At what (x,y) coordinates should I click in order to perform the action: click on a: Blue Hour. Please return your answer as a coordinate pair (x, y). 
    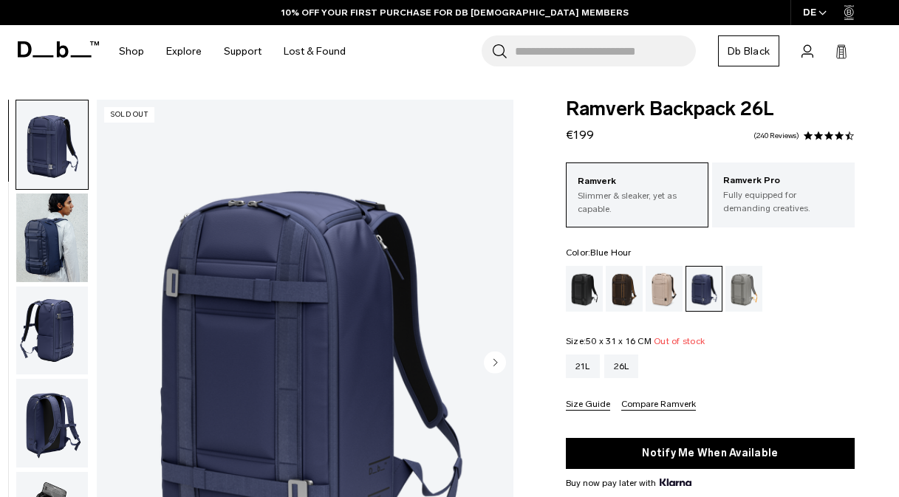
    Looking at the image, I should click on (704, 289).